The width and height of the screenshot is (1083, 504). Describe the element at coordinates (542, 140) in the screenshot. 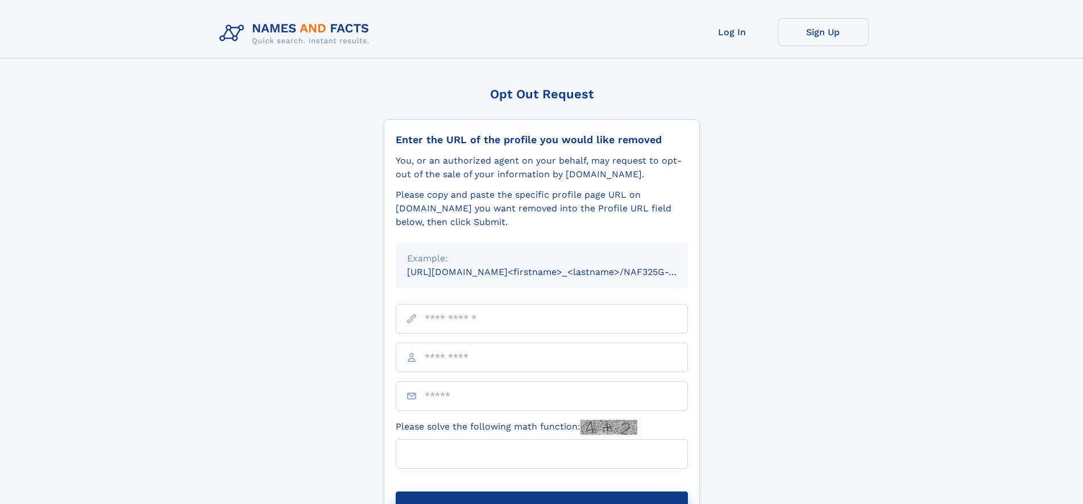

I see `div: Enter the URL of the profile you would like removed` at that location.